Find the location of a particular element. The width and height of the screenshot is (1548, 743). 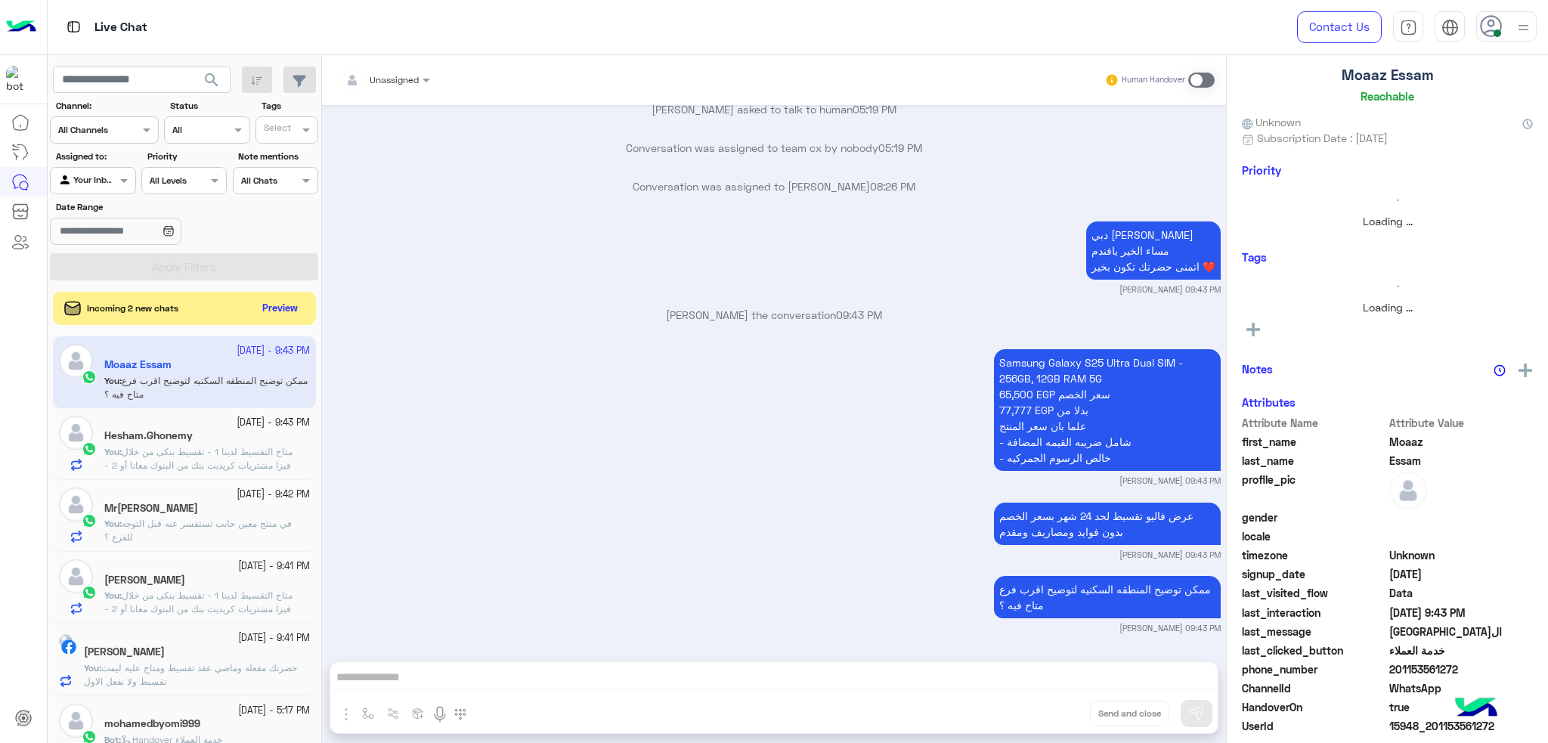

span: Incoming 2 new chats is located at coordinates (132, 308).